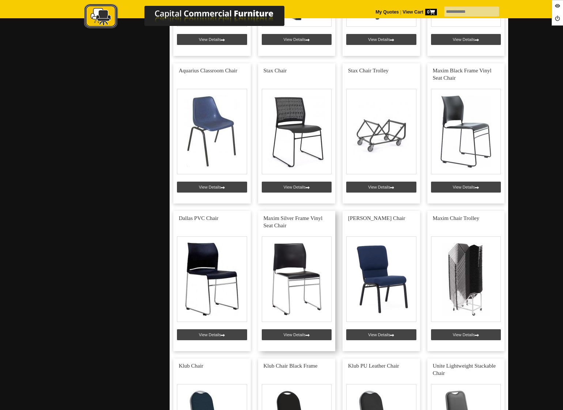 The width and height of the screenshot is (563, 410). I want to click on span: 0, so click(431, 12).